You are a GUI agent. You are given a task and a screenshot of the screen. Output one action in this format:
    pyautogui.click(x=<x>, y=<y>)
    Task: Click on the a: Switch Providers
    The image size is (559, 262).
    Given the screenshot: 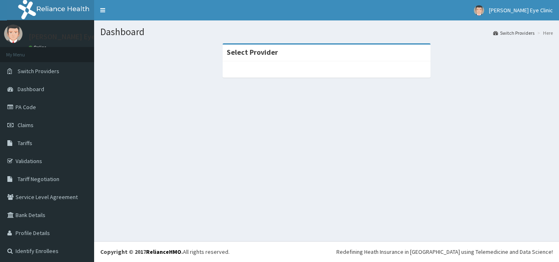 What is the action you would take?
    pyautogui.click(x=513, y=33)
    